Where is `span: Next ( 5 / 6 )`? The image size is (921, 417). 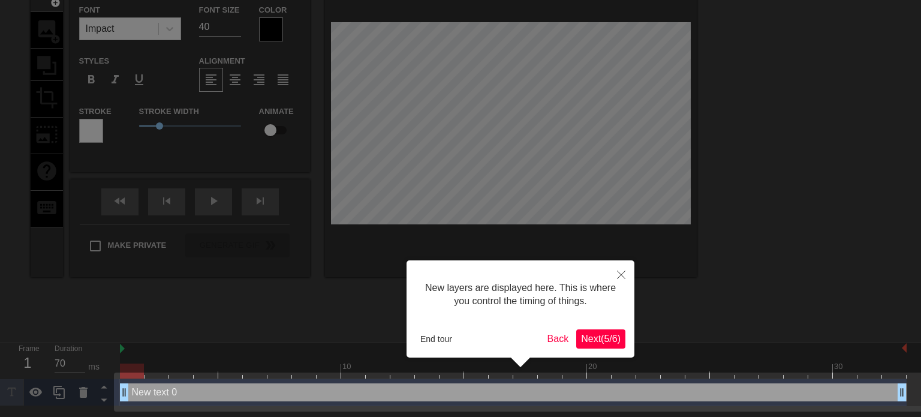
span: Next ( 5 / 6 ) is located at coordinates (601, 338).